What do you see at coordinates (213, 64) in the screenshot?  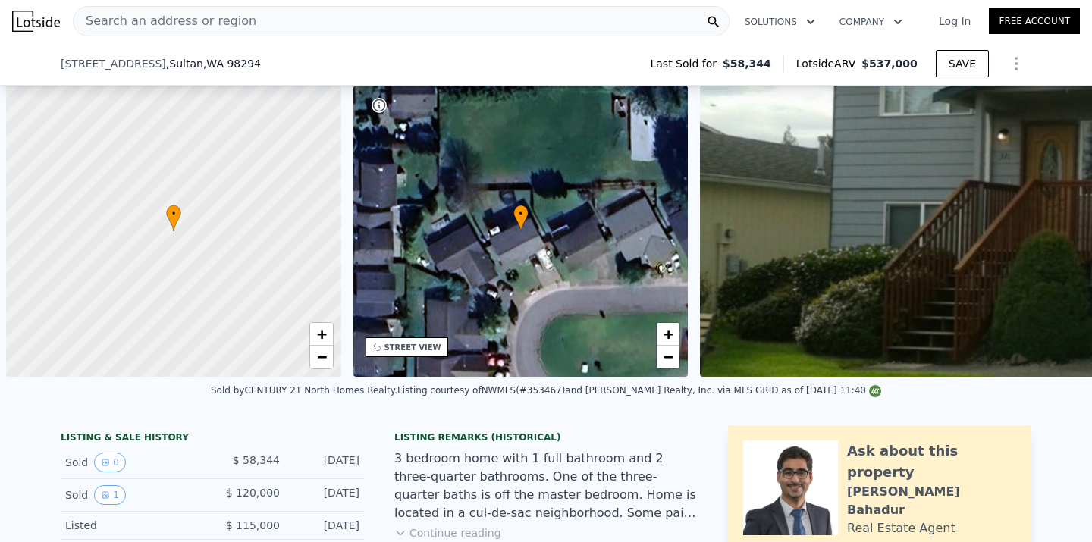 I see `span: , Sultan` at bounding box center [213, 64].